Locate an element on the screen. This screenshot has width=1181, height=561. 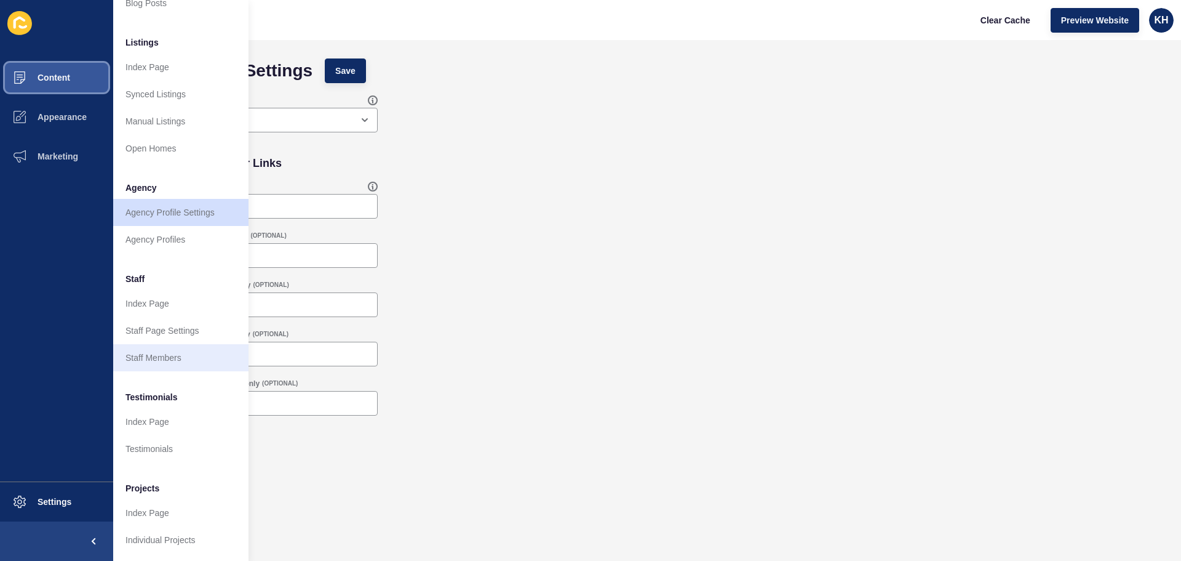
button: Clear Cache is located at coordinates (1005, 20).